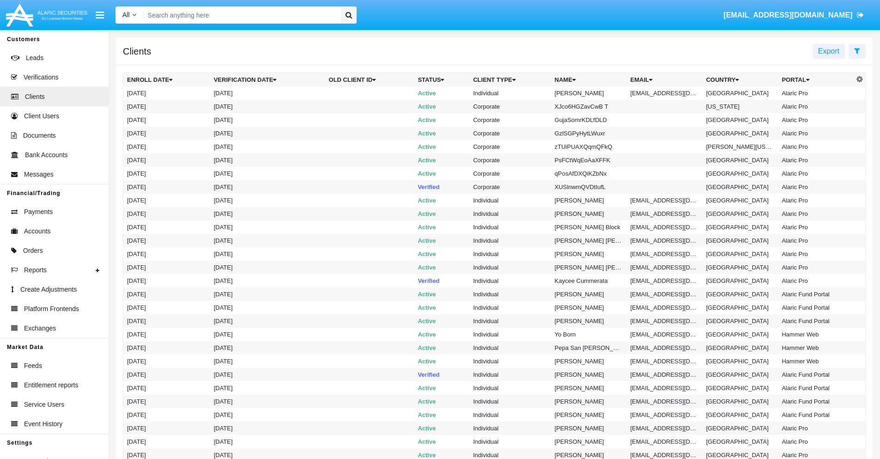  What do you see at coordinates (589, 160) in the screenshot?
I see `td: PsFCtWqEoAaXFFK` at bounding box center [589, 160].